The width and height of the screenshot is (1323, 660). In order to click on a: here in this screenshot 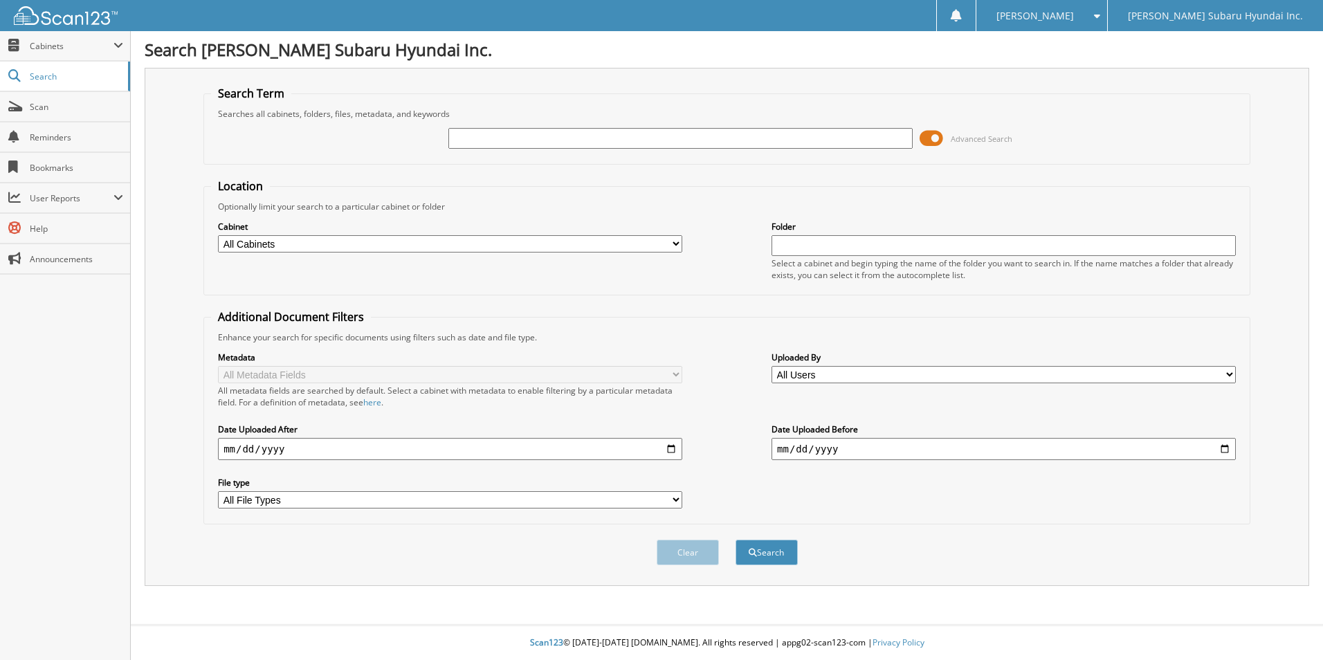, I will do `click(372, 402)`.